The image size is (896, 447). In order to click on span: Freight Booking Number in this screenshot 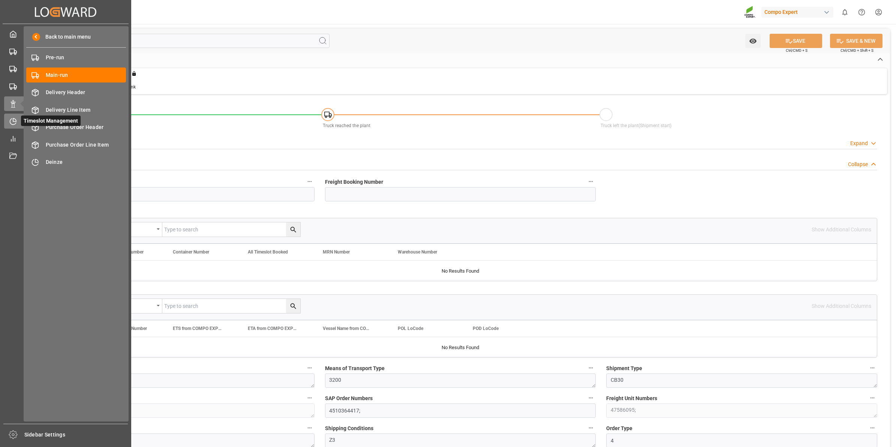, I will do `click(354, 182)`.